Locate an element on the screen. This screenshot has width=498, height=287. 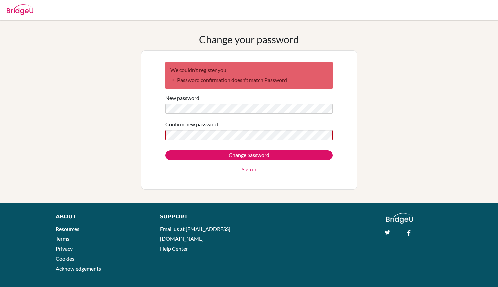
div: Support is located at coordinates (201, 217).